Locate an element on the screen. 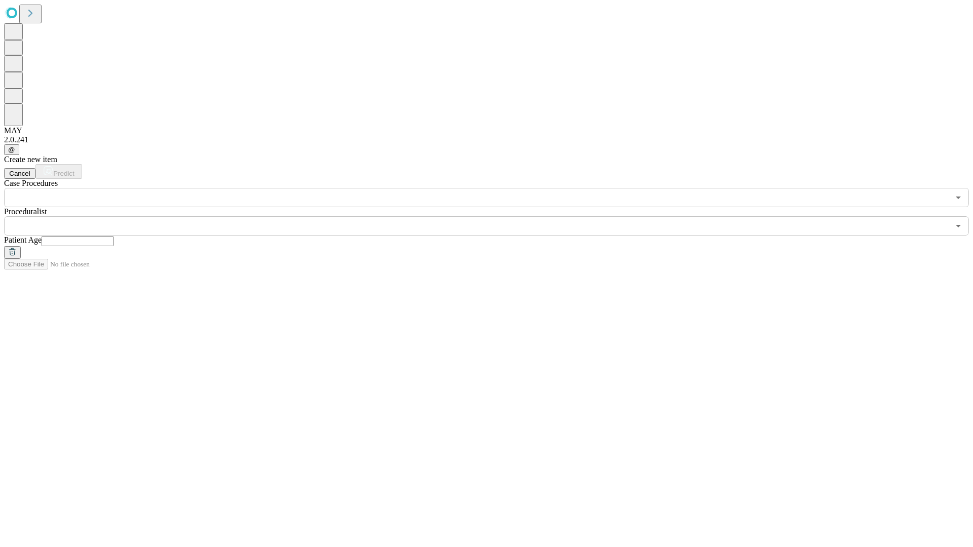  div: 2.0.241 is located at coordinates (486, 140).